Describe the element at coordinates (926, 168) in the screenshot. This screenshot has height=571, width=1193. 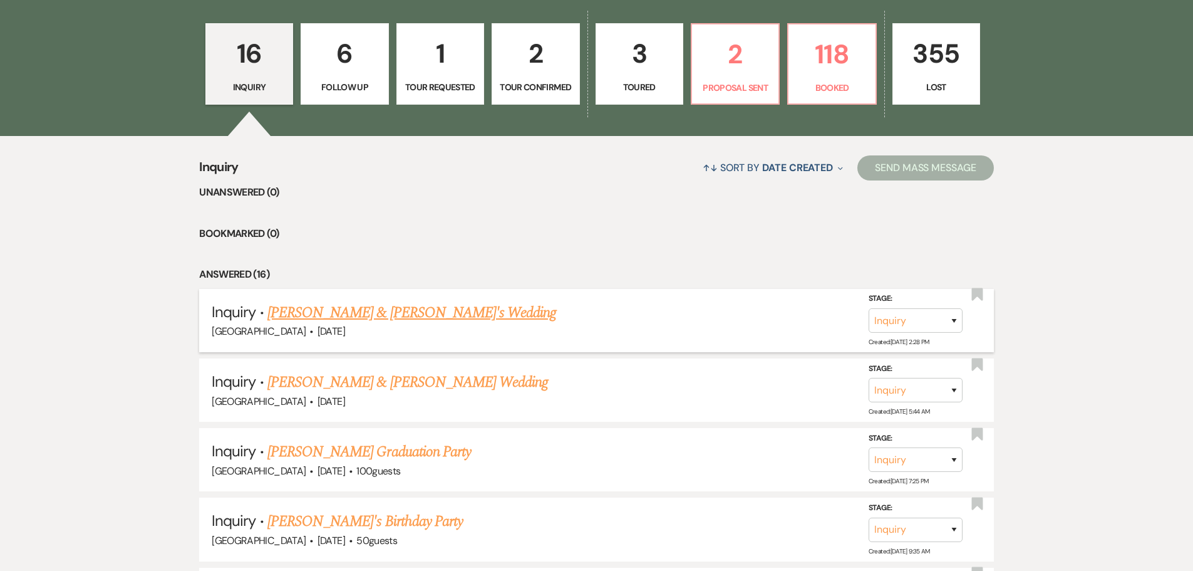
I see `button: Send Mass Message` at that location.